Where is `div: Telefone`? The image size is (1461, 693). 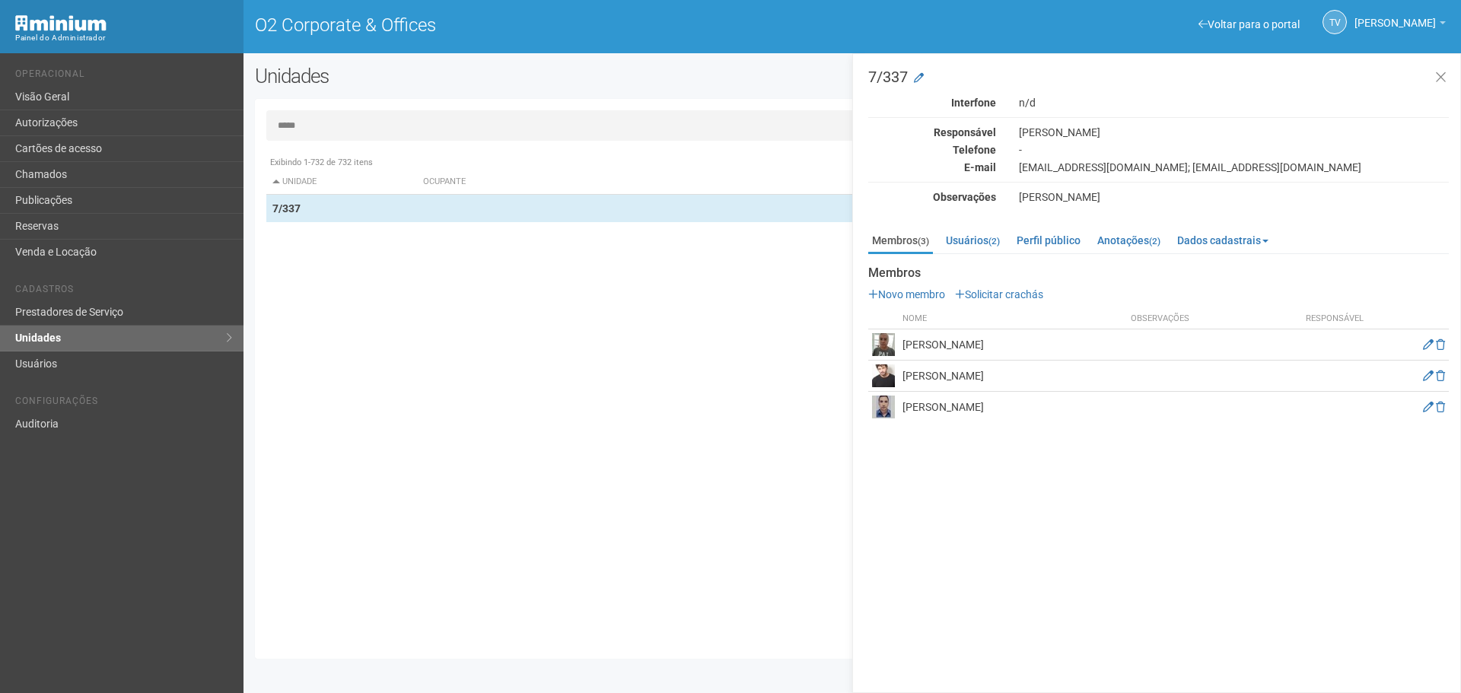 div: Telefone is located at coordinates (932, 150).